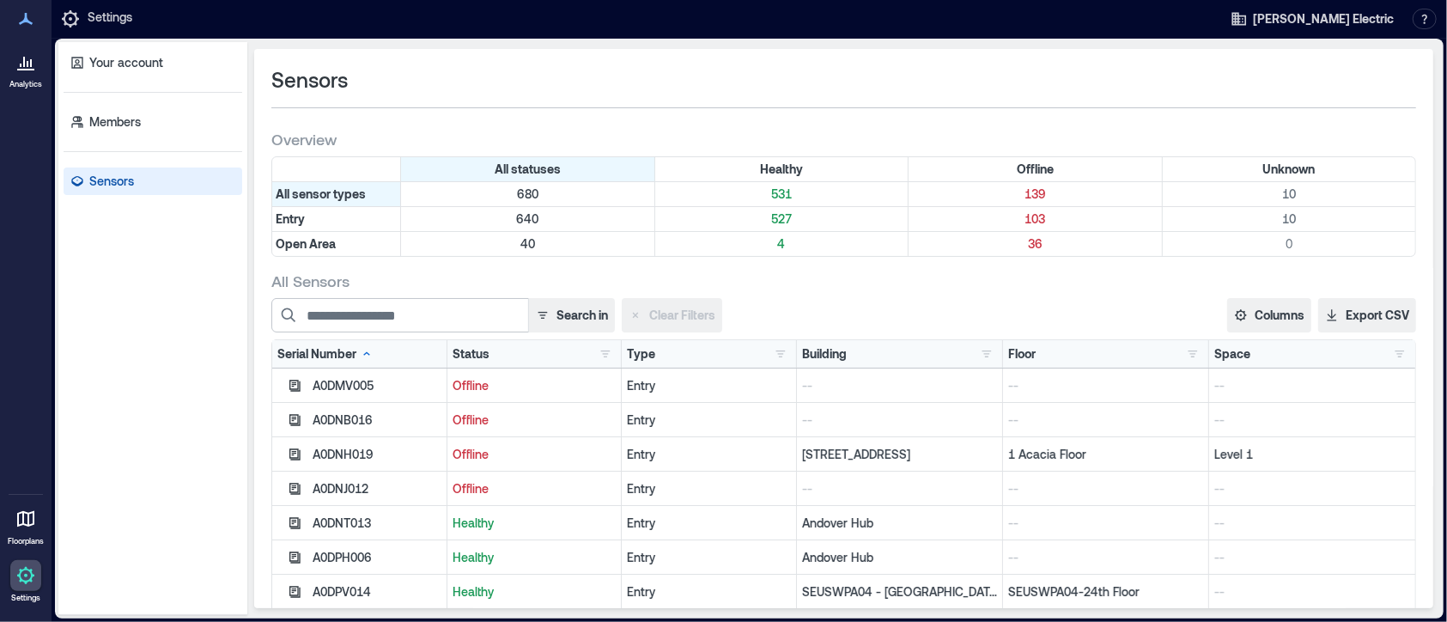 The width and height of the screenshot is (1447, 622). Describe the element at coordinates (377, 557) in the screenshot. I see `div: A0DPH006` at that location.